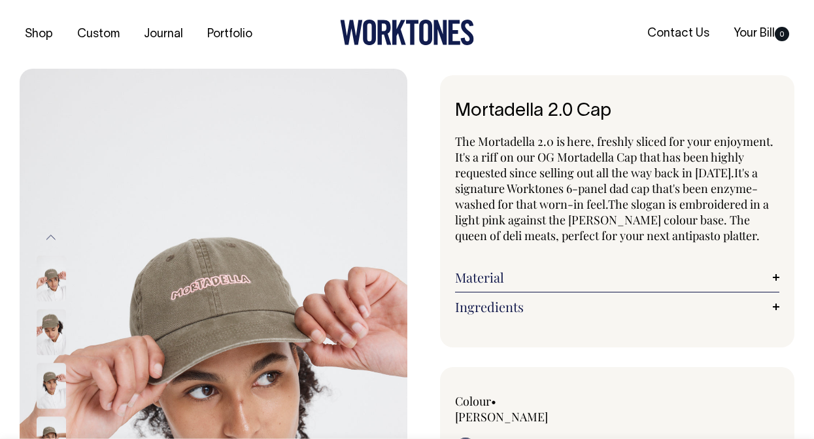  What do you see at coordinates (617, 307) in the screenshot?
I see `a: Ingredients` at bounding box center [617, 307].